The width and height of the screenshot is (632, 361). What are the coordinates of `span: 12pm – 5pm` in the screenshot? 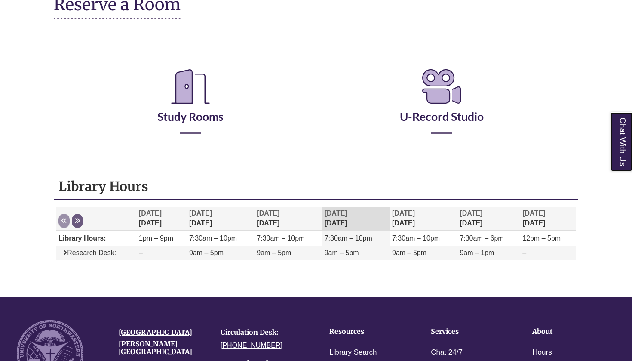 It's located at (541, 238).